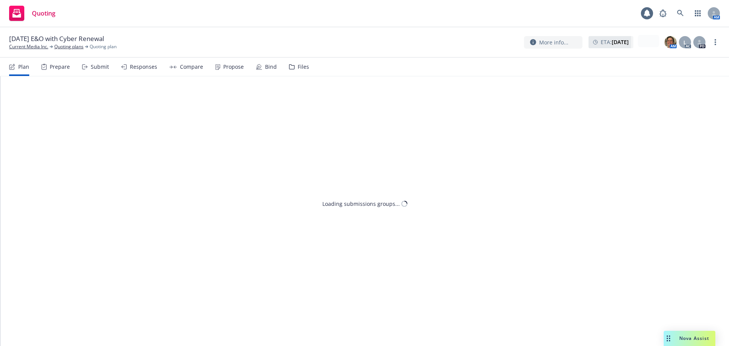 The height and width of the screenshot is (346, 729). I want to click on div: Propose, so click(234, 67).